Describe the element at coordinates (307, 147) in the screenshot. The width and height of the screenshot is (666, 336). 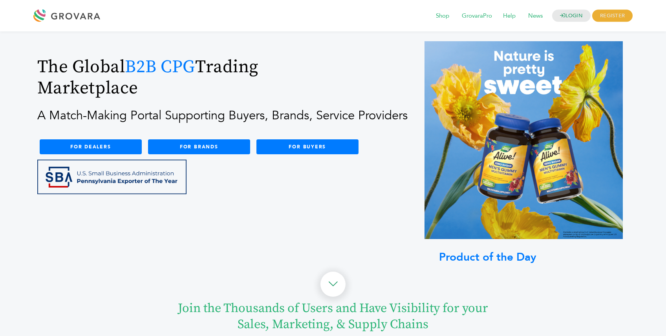
I see `a: FOR BUYERS` at that location.